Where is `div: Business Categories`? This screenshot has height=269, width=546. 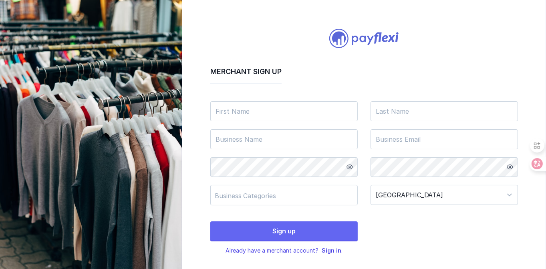 div: Business Categories is located at coordinates (280, 196).